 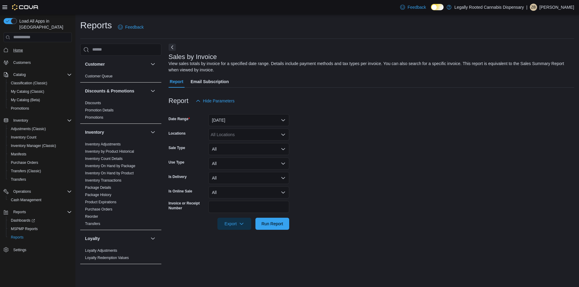 What do you see at coordinates (33, 146) in the screenshot?
I see `a: Inventory Manager (Classic)` at bounding box center [33, 146].